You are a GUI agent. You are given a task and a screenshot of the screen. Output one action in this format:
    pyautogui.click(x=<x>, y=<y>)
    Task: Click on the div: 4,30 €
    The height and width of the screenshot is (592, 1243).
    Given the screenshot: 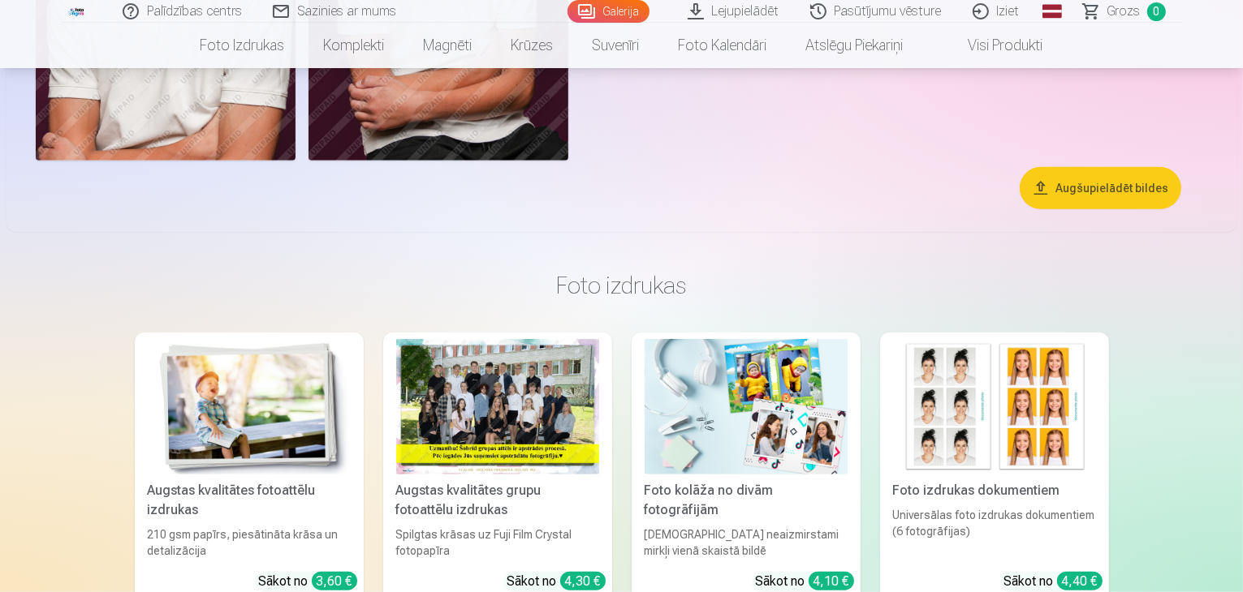 What is the action you would take?
    pyautogui.click(x=583, y=581)
    